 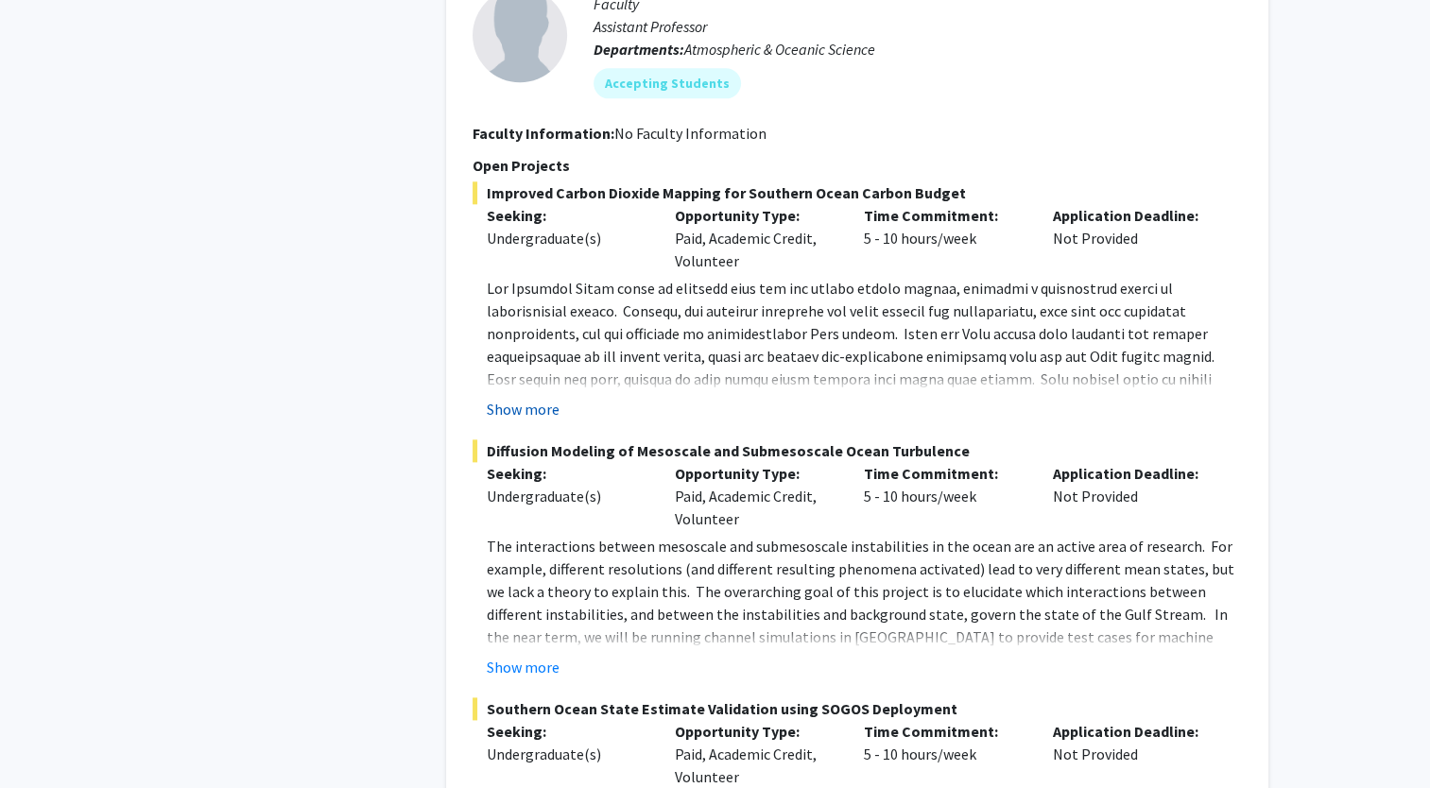 I want to click on span: The interactions between mesoscale and submesoscale instabilities in the ocean are an active area..., so click(x=862, y=626).